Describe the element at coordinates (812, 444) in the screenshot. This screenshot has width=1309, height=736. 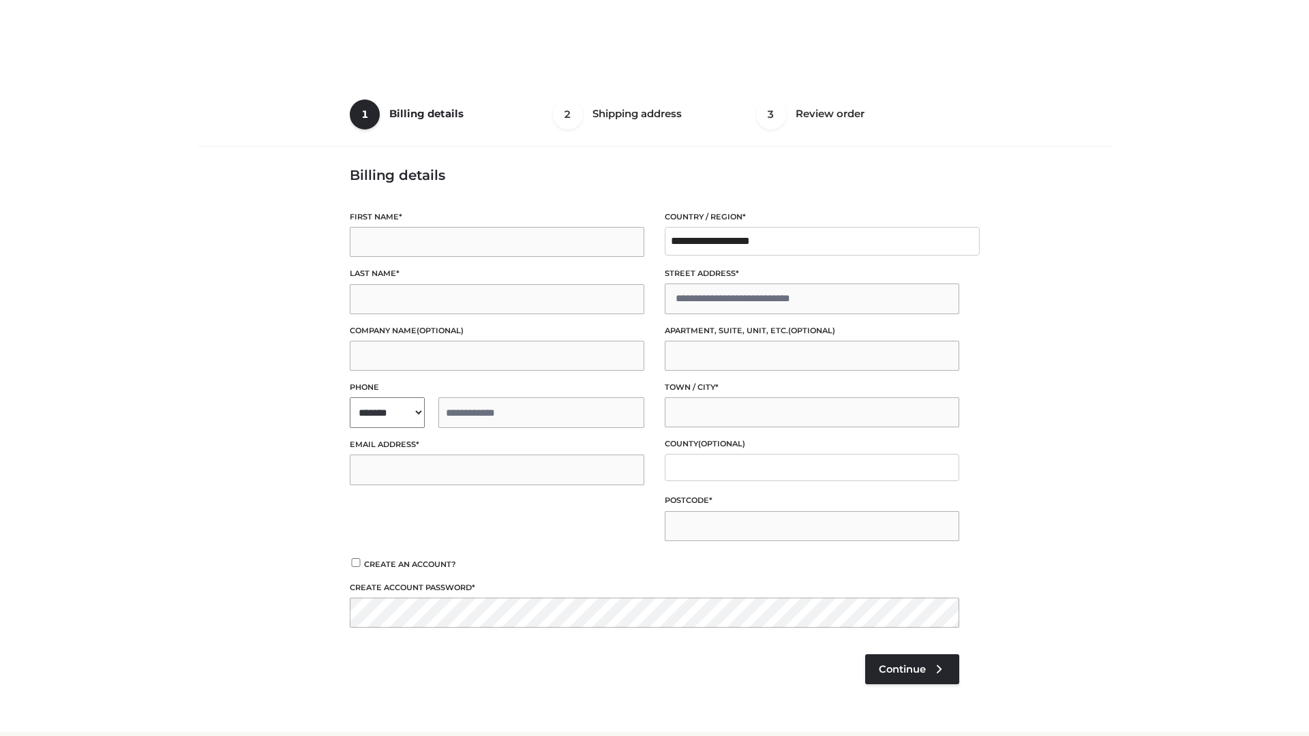
I see `label: County` at that location.